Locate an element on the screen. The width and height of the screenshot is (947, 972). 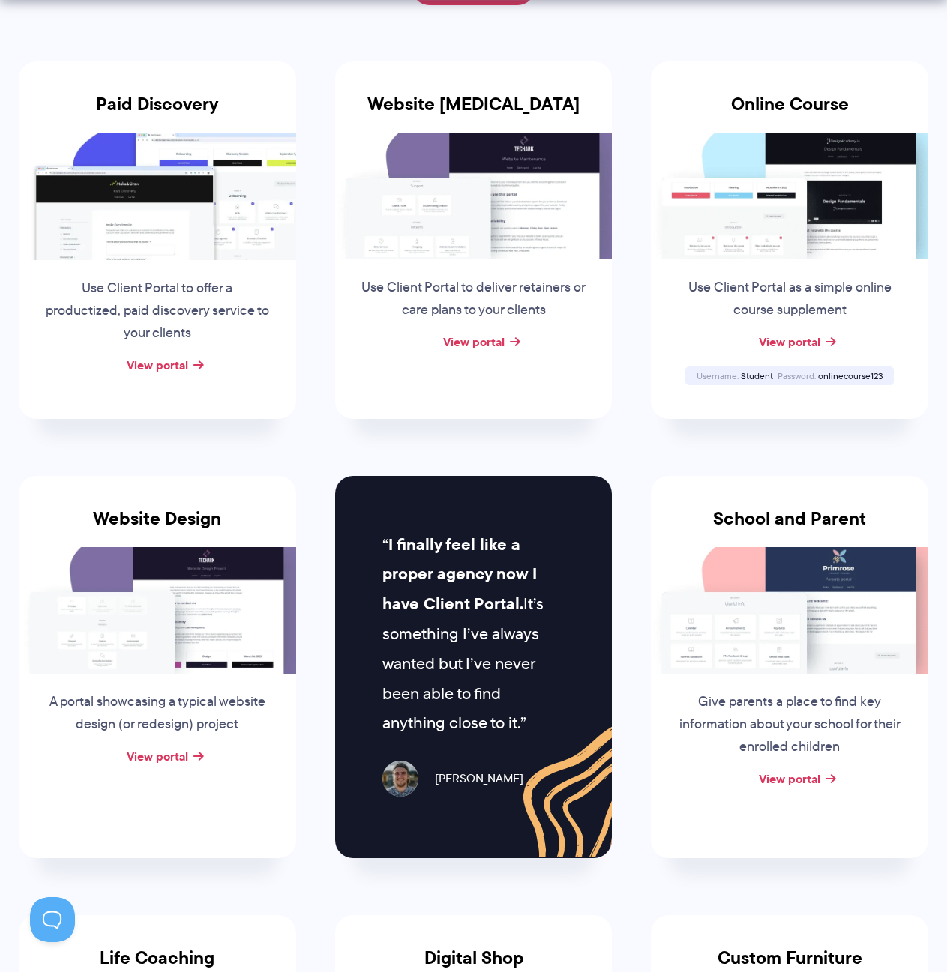
h3: Website Design is located at coordinates (157, 528).